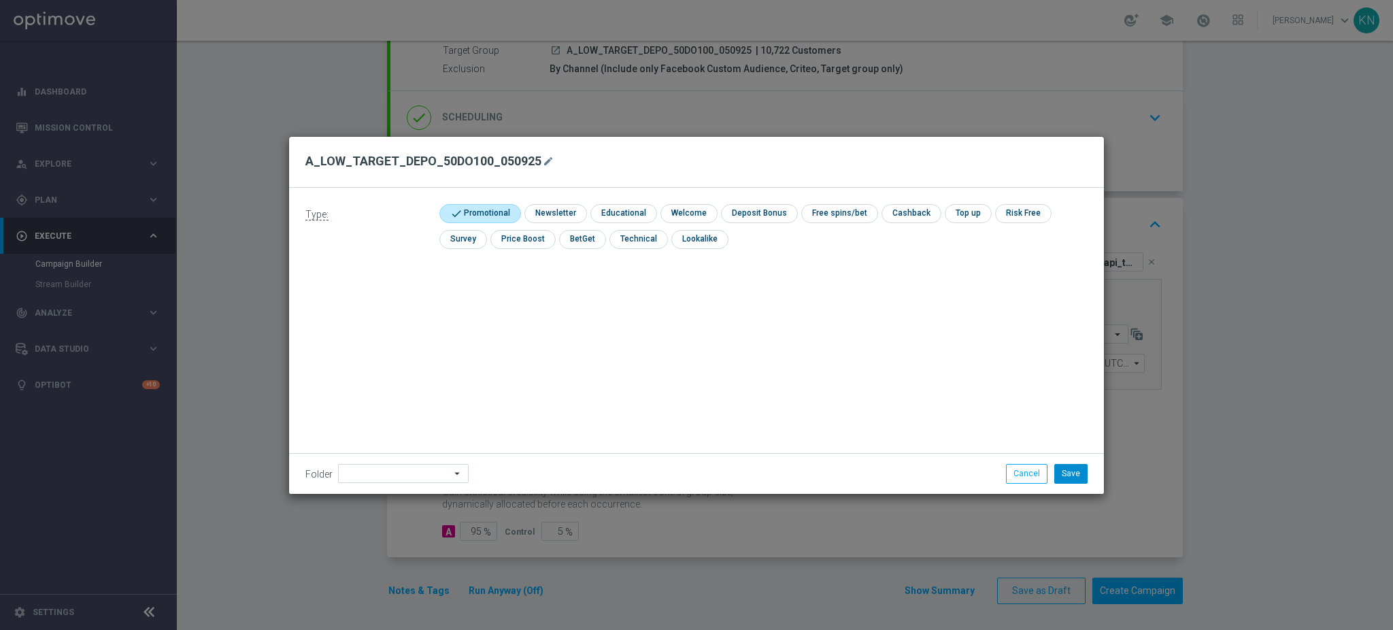 The width and height of the screenshot is (1393, 630). Describe the element at coordinates (317, 214) in the screenshot. I see `span: Type:` at that location.